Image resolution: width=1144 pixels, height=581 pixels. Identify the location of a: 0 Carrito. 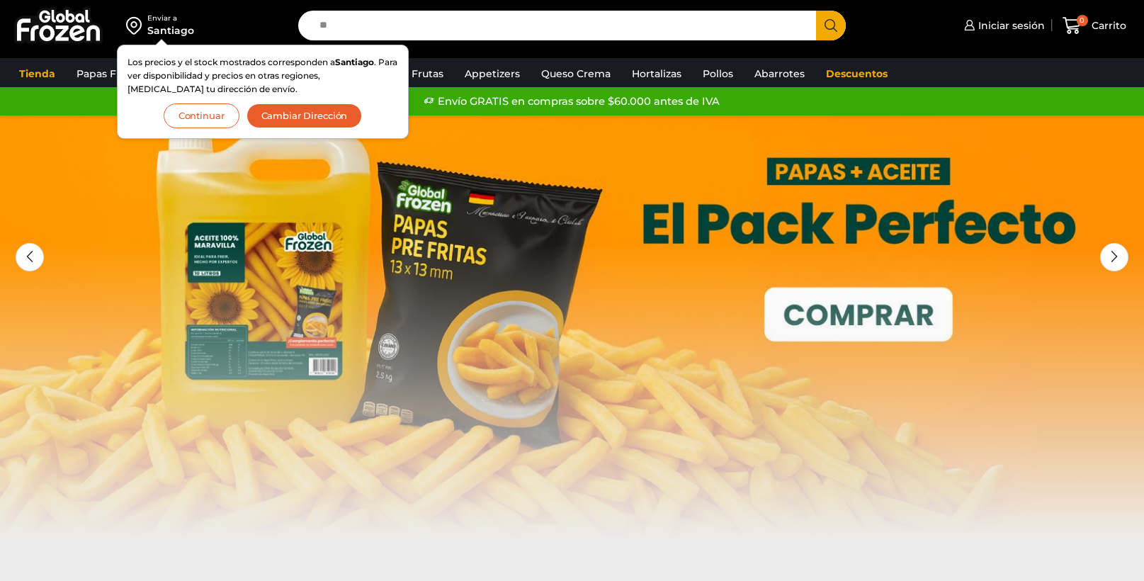
(1095, 26).